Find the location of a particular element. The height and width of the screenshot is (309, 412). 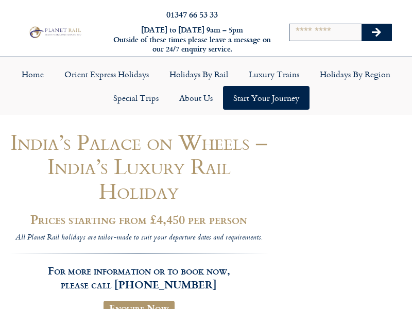

a: Home is located at coordinates (32, 74).